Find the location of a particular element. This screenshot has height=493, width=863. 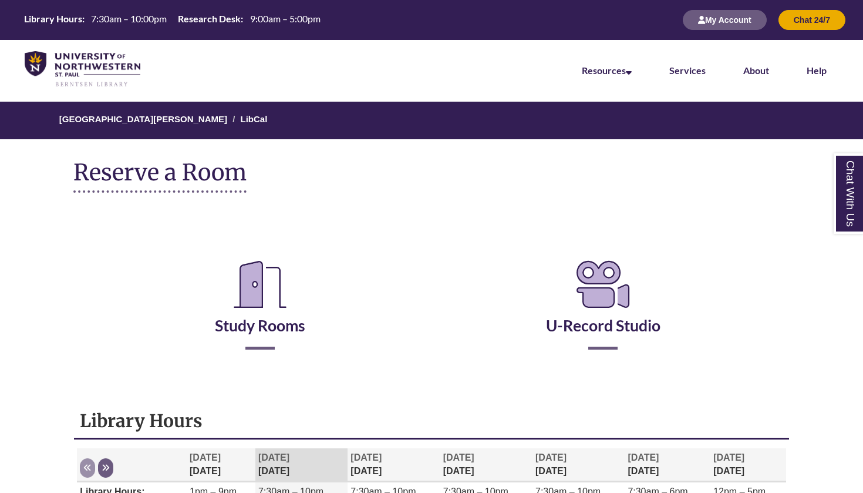

a: My Account is located at coordinates (725, 19).